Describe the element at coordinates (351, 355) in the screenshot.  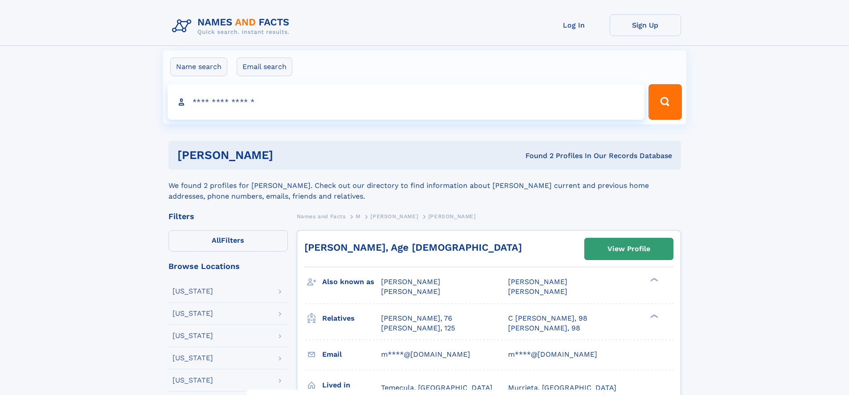
I see `h3: Email` at that location.